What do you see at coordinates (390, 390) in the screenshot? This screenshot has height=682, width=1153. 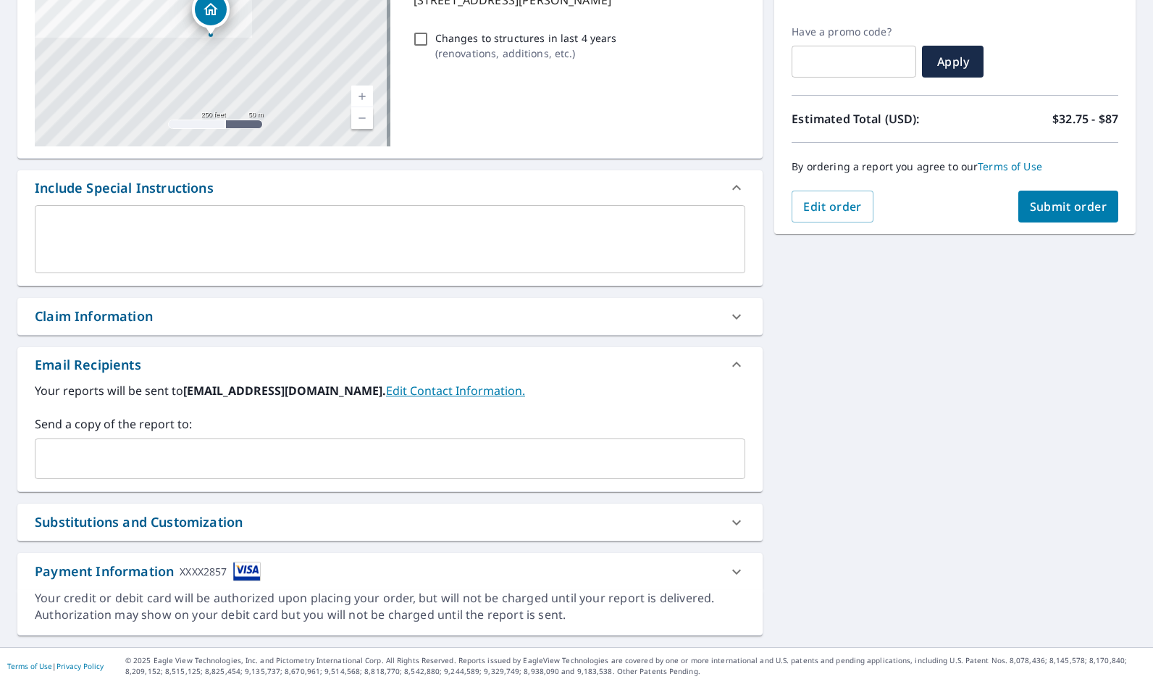 I see `label: Your reports will be sent to` at bounding box center [390, 390].